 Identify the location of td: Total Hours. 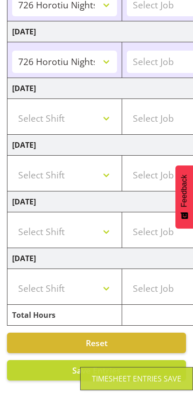
(65, 315).